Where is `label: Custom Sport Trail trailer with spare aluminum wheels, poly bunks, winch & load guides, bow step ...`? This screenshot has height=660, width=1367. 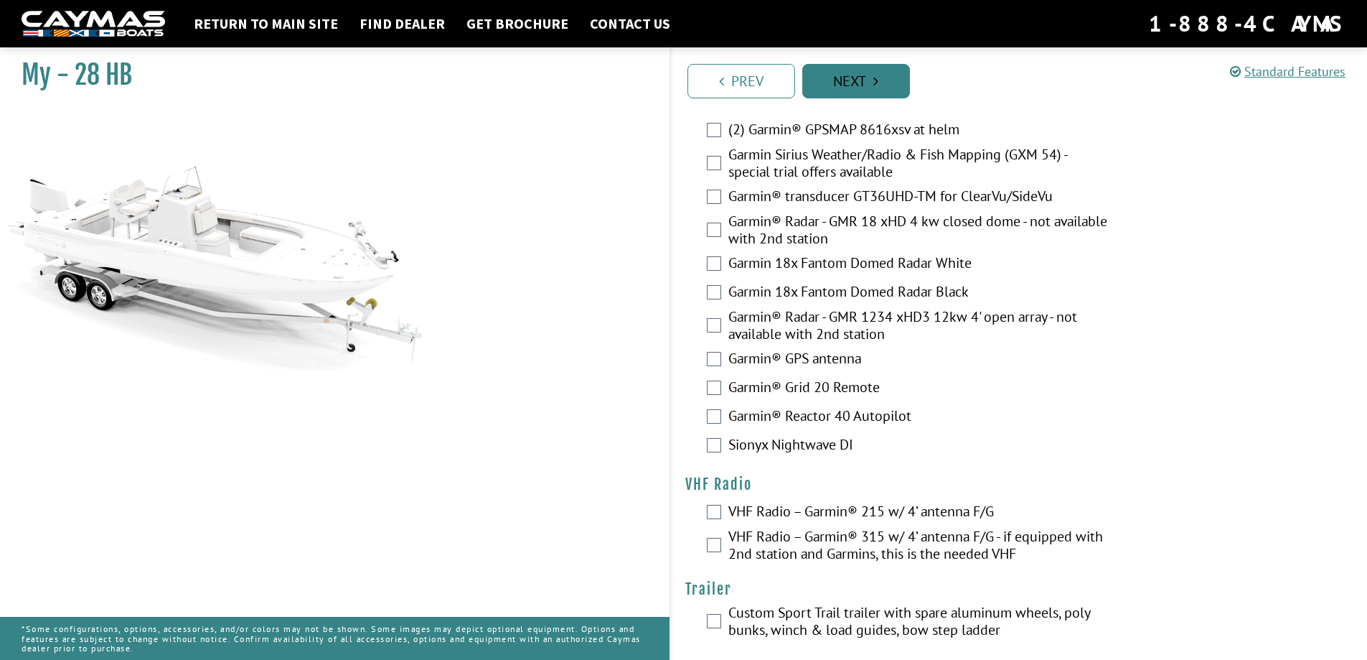
label: Custom Sport Trail trailer with spare aluminum wheels, poly bunks, winch & load guides, bow step ... is located at coordinates (920, 622).